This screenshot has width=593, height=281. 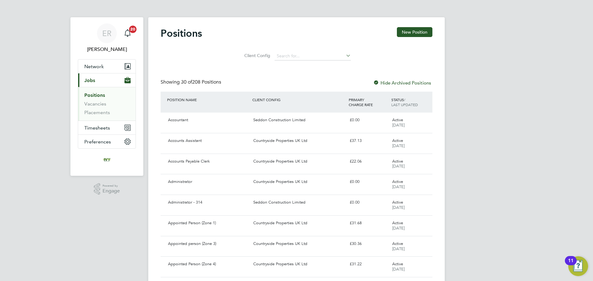 What do you see at coordinates (107, 160) in the screenshot?
I see `a: Go to home page` at bounding box center [107, 160].